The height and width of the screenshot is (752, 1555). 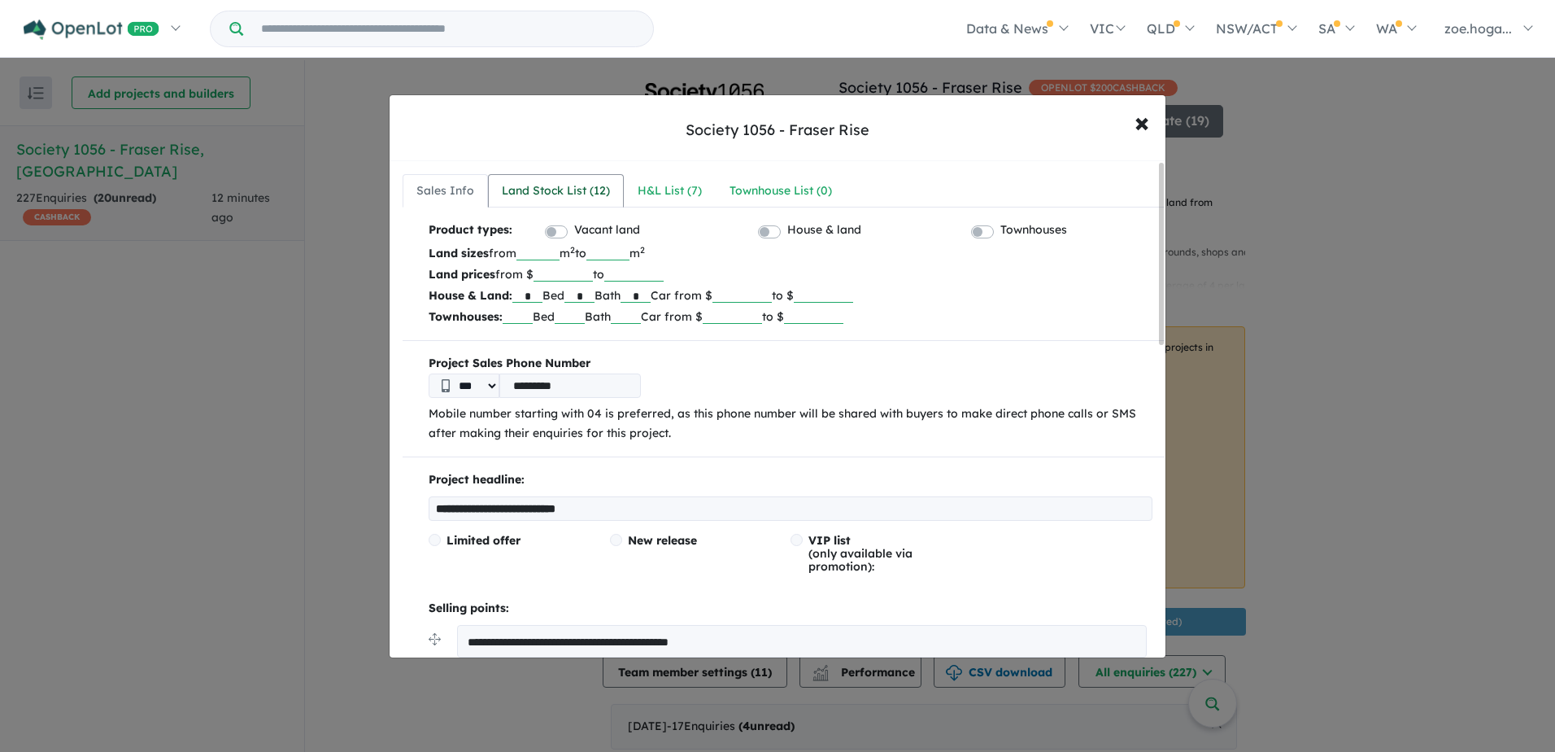 What do you see at coordinates (445, 191) in the screenshot?
I see `div: Sales Info` at bounding box center [445, 191].